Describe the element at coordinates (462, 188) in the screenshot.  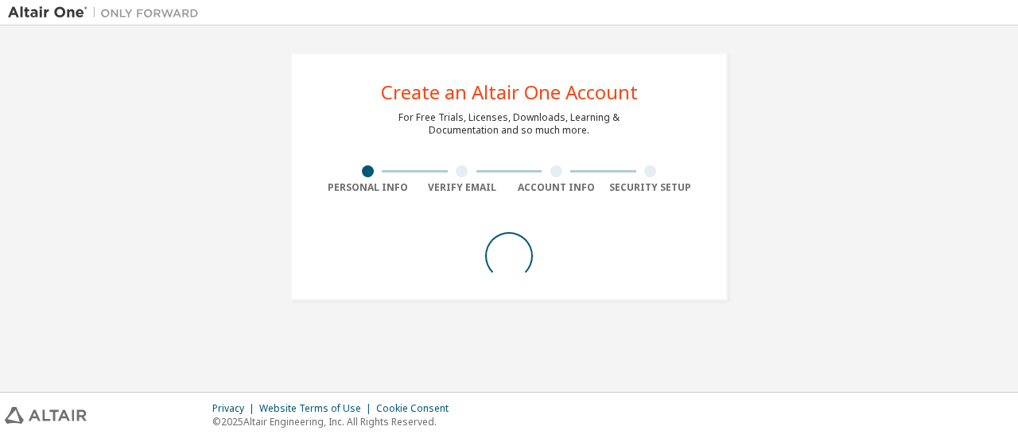
I see `div: Verify Email` at that location.